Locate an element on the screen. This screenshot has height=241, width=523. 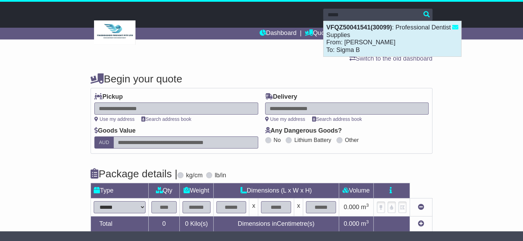
label: AUD is located at coordinates (104, 142).